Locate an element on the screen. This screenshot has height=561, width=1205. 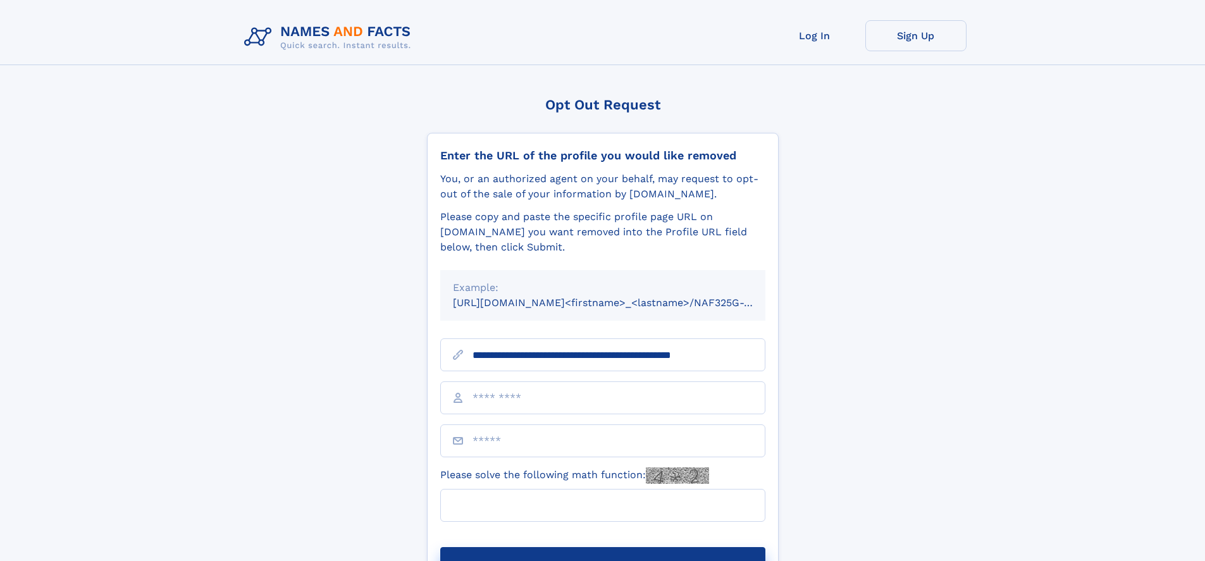
div: Opt Out Request is located at coordinates (603, 104).